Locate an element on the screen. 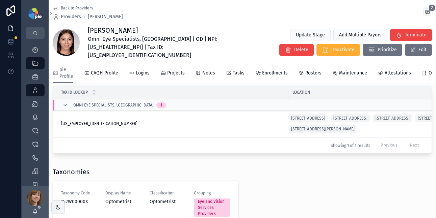  span: Back to Providers is located at coordinates (77, 8).